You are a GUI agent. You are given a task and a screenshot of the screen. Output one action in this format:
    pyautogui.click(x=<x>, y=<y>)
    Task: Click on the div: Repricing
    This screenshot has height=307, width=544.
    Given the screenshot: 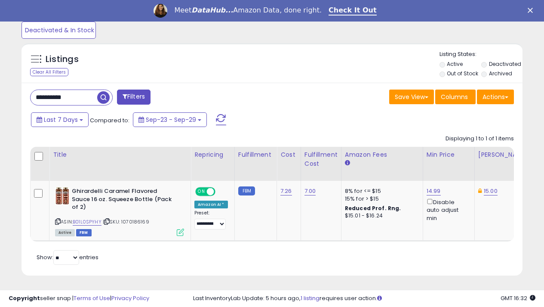 What is the action you would take?
    pyautogui.click(x=212, y=154)
    